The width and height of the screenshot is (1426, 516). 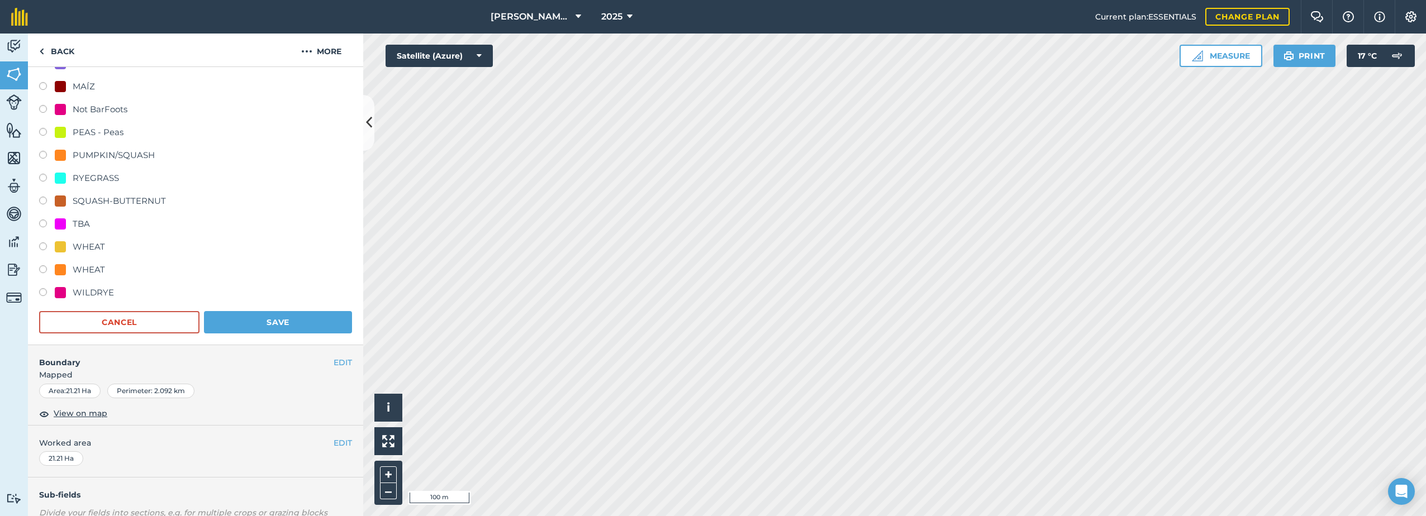 I want to click on img: fieldmargin Logo, so click(x=20, y=17).